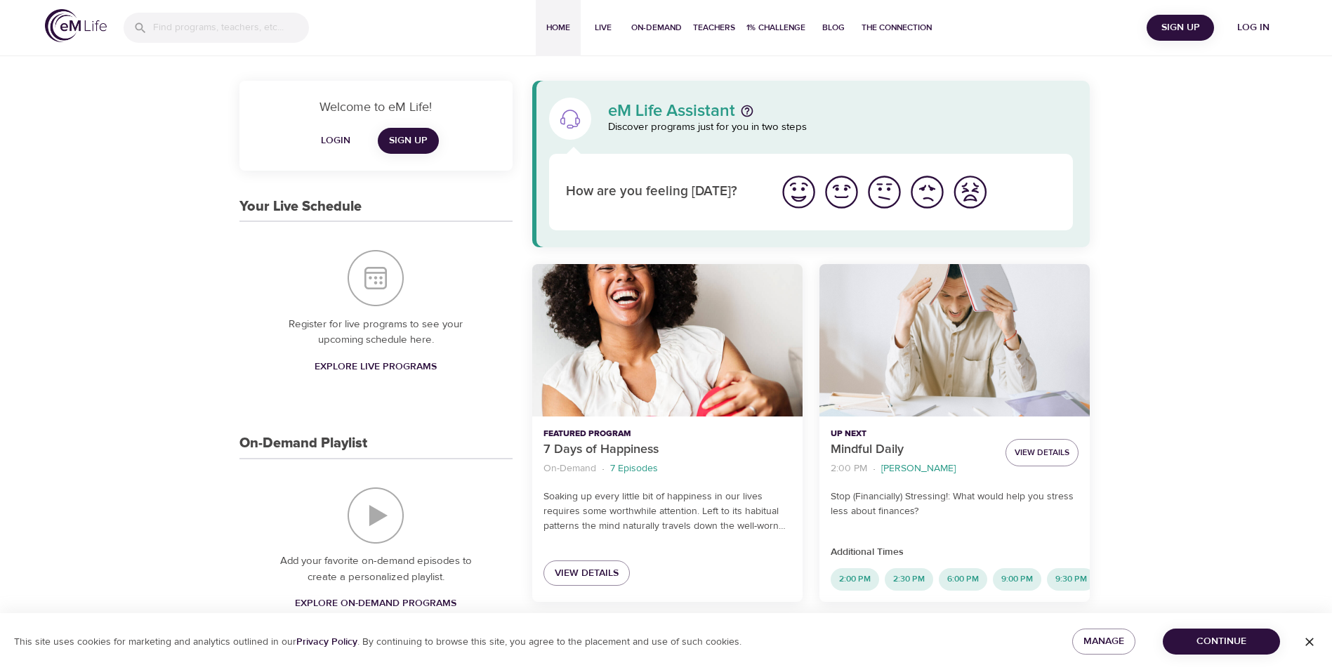  I want to click on div: 2:30 PM, so click(909, 579).